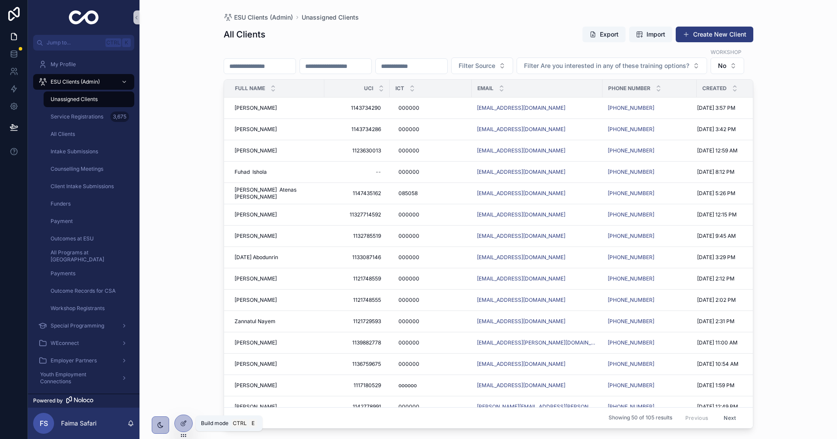 Image resolution: width=837 pixels, height=439 pixels. What do you see at coordinates (250, 88) in the screenshot?
I see `span: Full Name` at bounding box center [250, 88].